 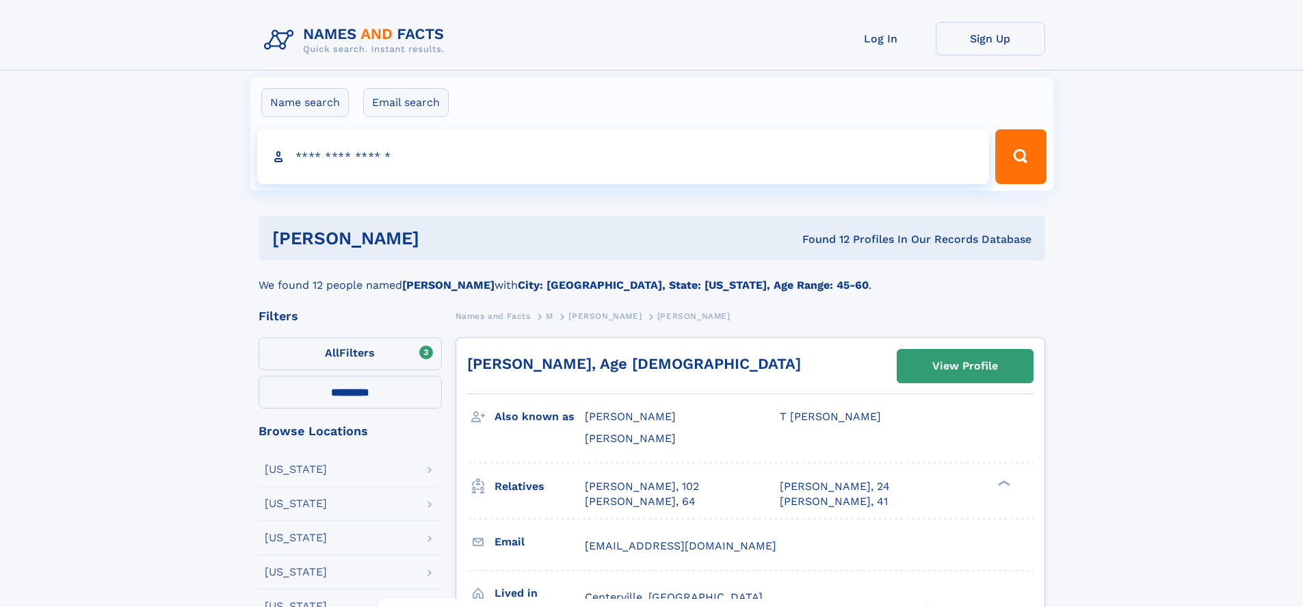 I want to click on button: Search Button, so click(x=1021, y=157).